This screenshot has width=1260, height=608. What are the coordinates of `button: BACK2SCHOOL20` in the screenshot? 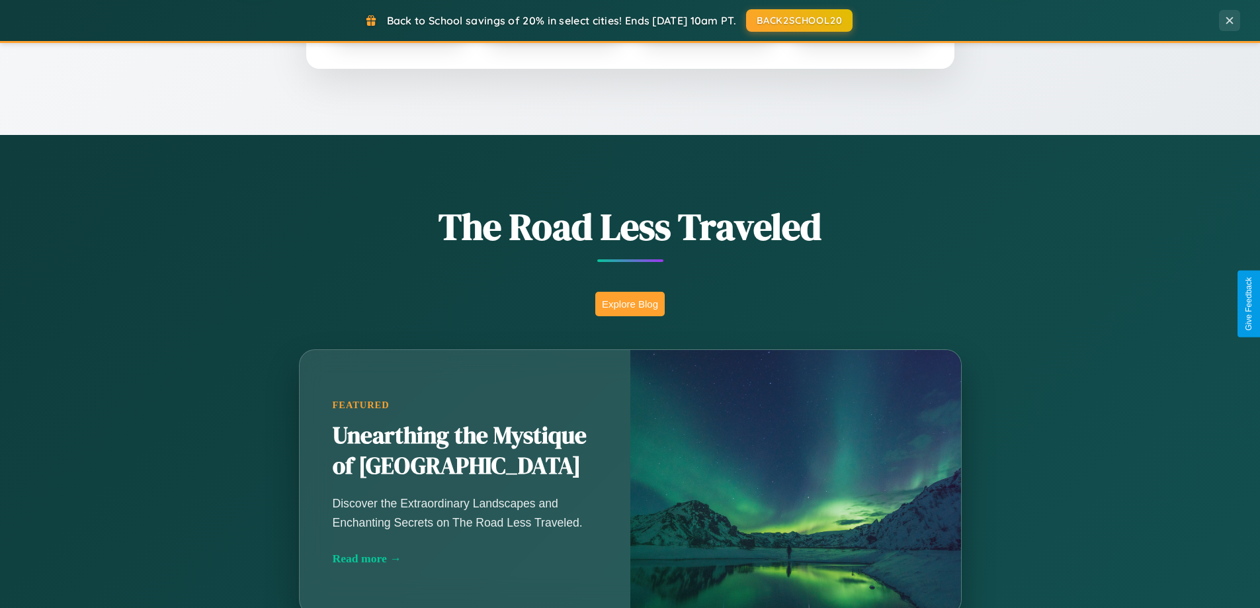 It's located at (799, 20).